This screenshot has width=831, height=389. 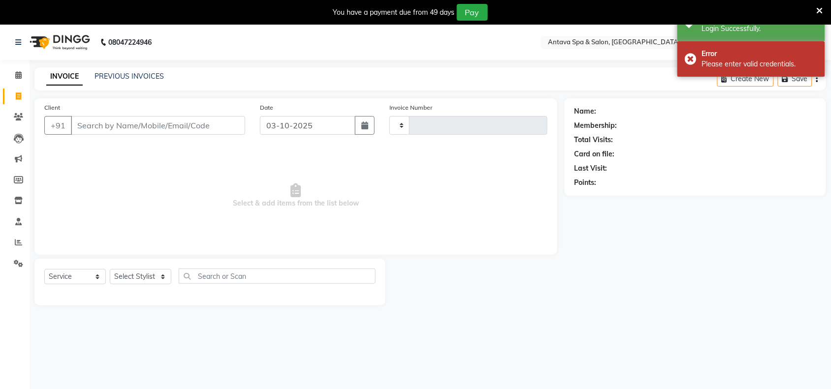 I want to click on div: Error, so click(x=759, y=54).